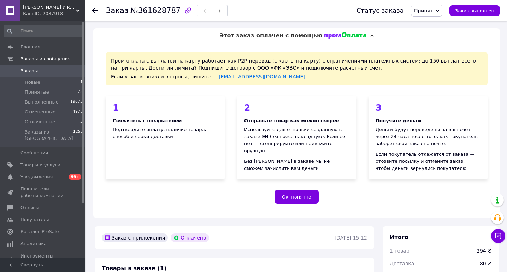 The image size is (507, 272). Describe the element at coordinates (147, 121) in the screenshot. I see `b: Свяжитесь с покупателем` at that location.